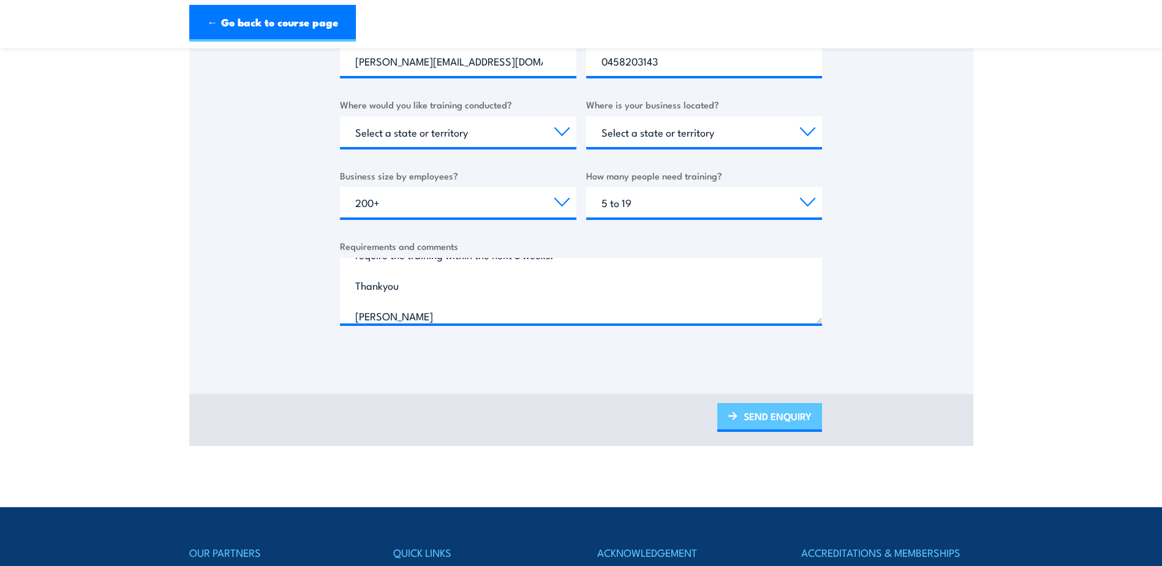 Image resolution: width=1162 pixels, height=566 pixels. I want to click on h4: QUICK LINKS, so click(479, 552).